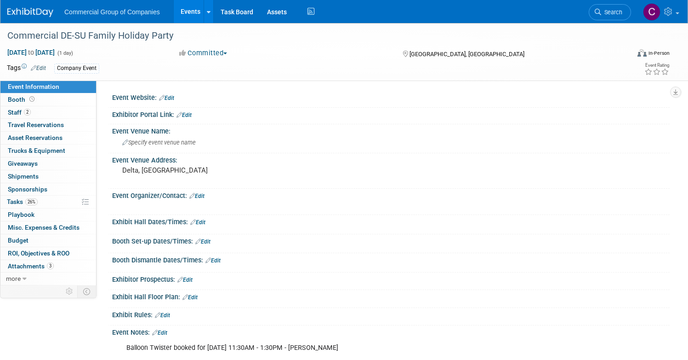 The height and width of the screenshot is (360, 688). What do you see at coordinates (112, 12) in the screenshot?
I see `span: Commercial Group of Companies` at bounding box center [112, 12].